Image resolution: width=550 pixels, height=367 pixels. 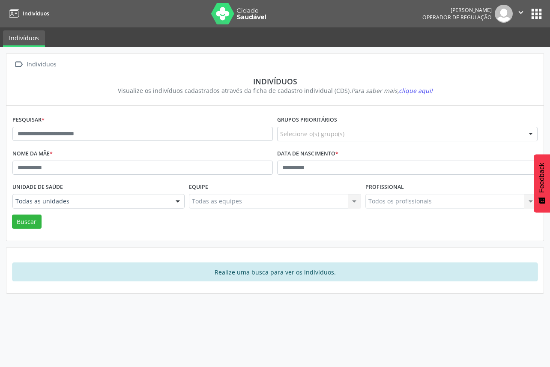 I want to click on img: img, so click(x=504, y=14).